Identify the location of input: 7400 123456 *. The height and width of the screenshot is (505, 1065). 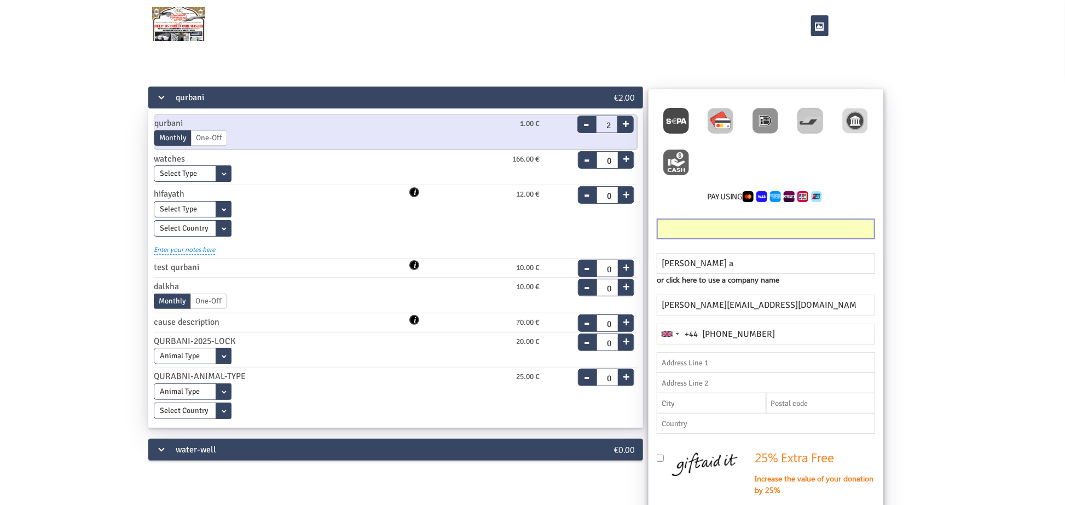
(766, 334).